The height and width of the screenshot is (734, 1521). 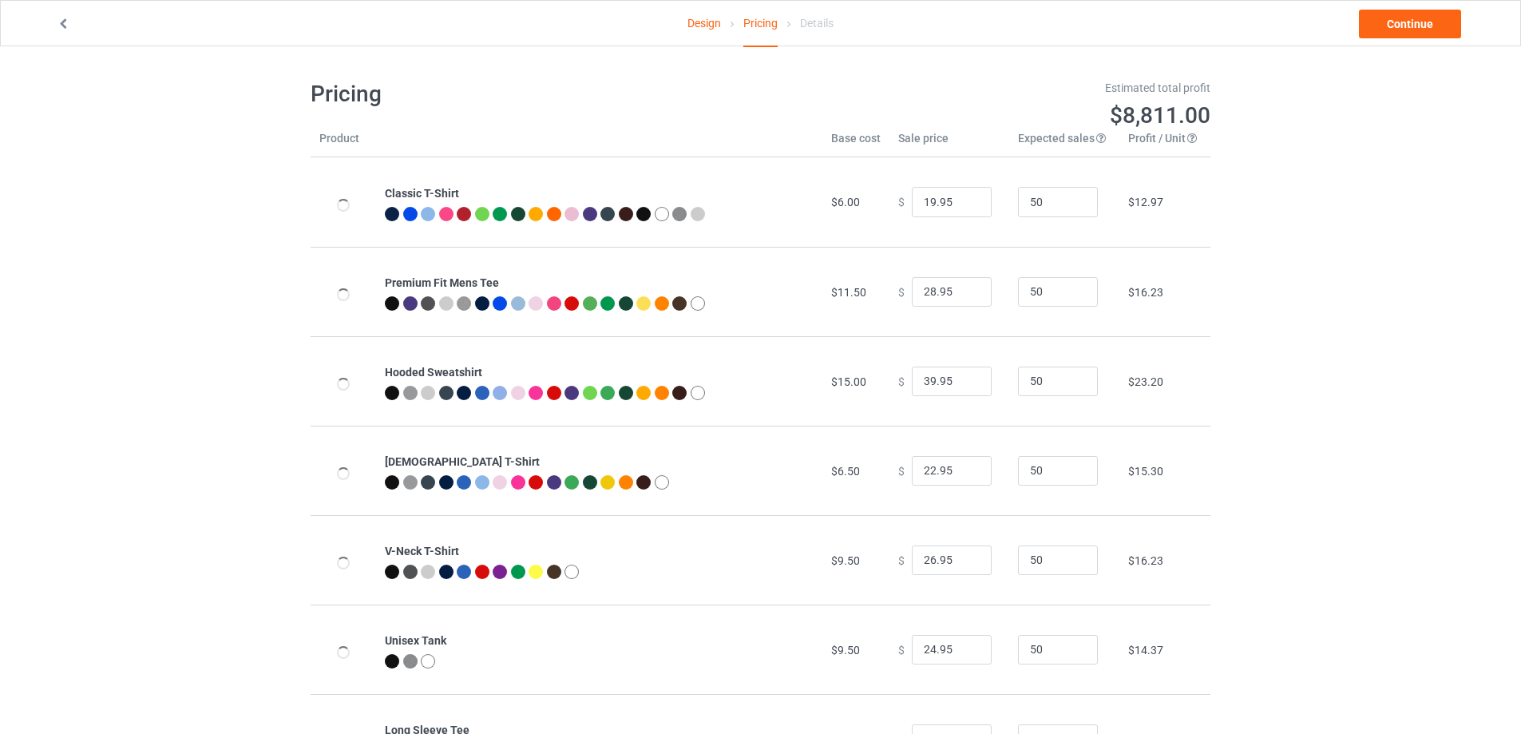 I want to click on h1: Pricing, so click(x=530, y=94).